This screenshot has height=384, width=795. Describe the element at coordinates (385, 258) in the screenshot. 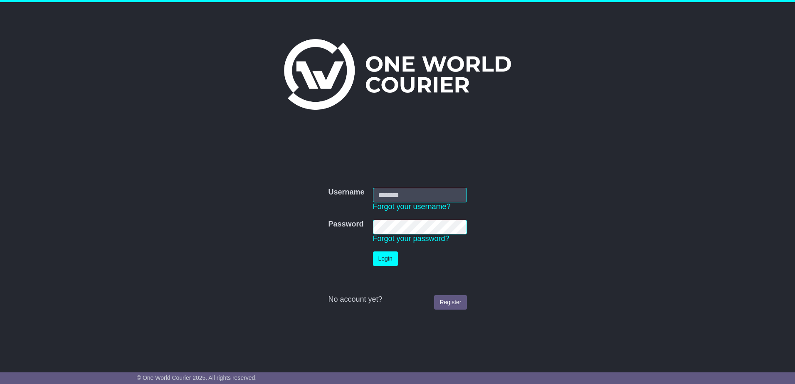

I see `button: Login` at that location.